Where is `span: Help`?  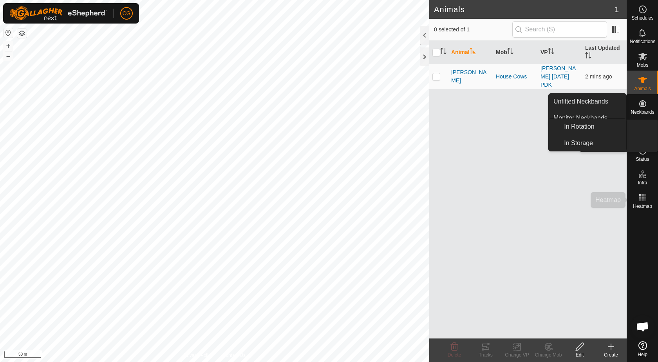
span: Help is located at coordinates (642, 354).